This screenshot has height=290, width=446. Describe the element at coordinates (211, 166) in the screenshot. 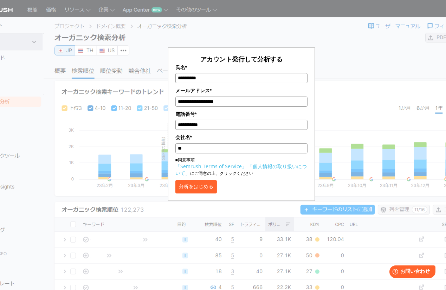

I see `a: 「Semrush Terms of Service」` at that location.